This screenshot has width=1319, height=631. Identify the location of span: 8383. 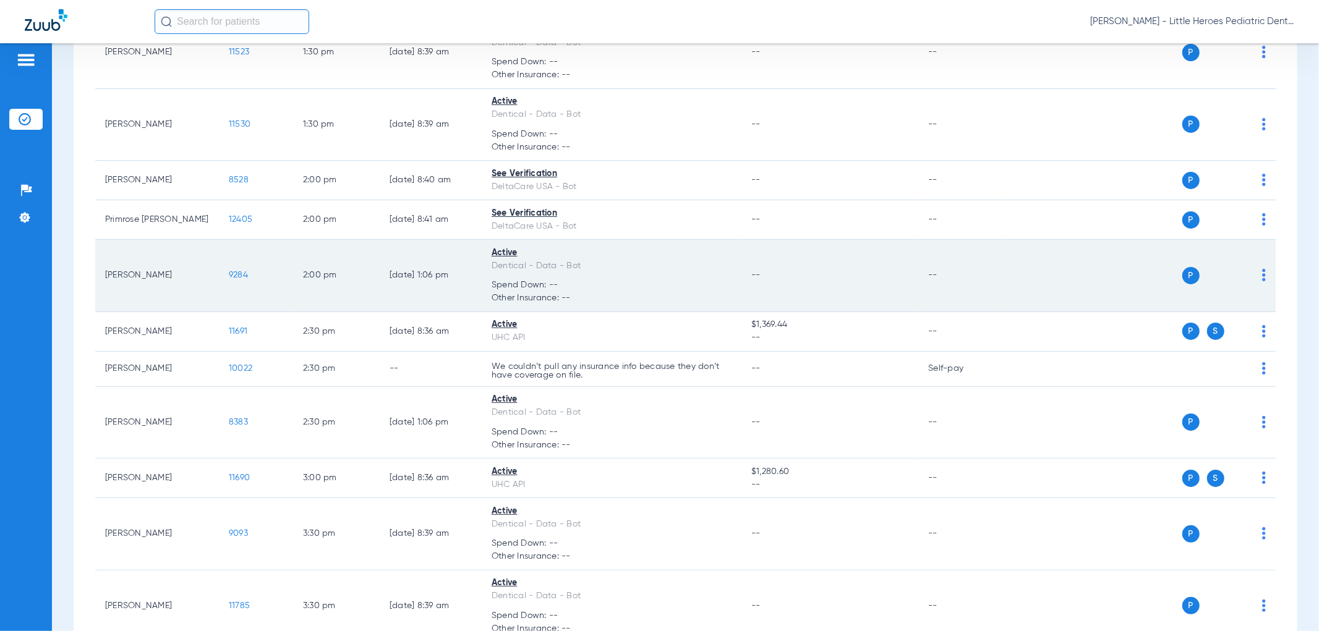
(238, 422).